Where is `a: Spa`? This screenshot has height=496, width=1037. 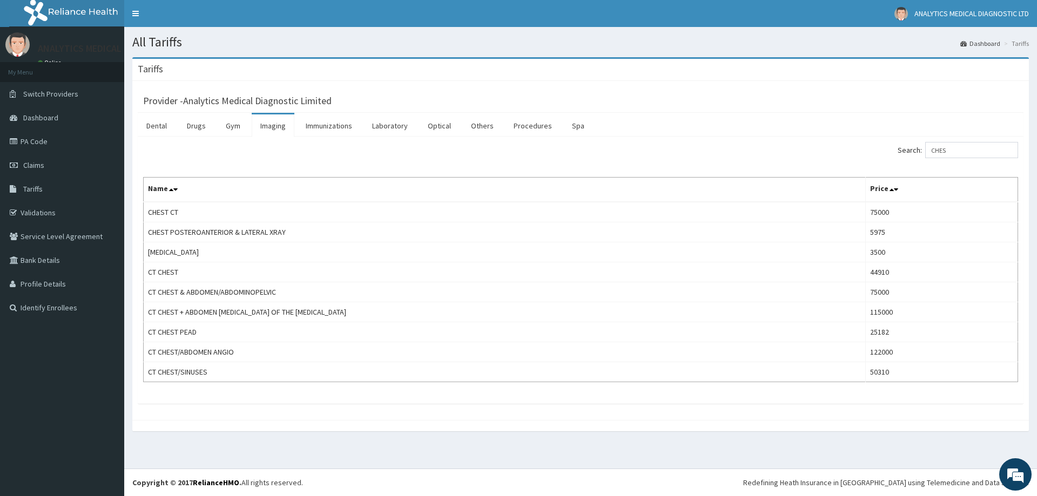 a: Spa is located at coordinates (578, 126).